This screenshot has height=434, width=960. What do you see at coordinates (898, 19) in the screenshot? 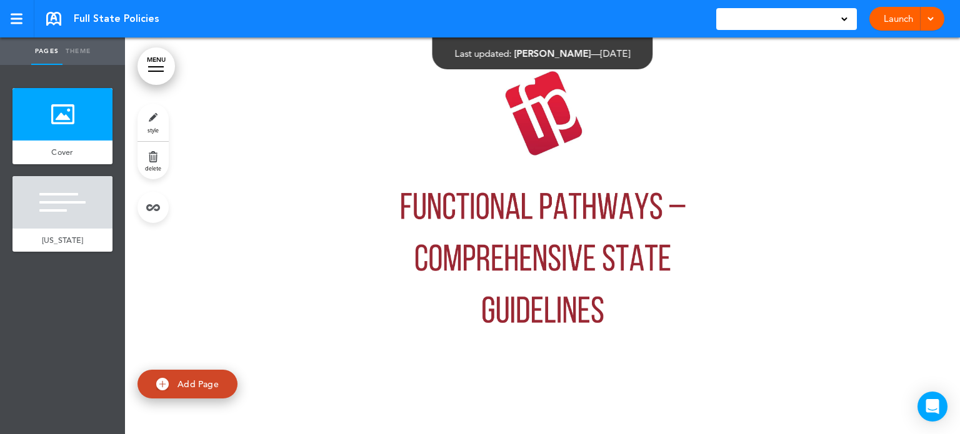
I see `a: Launch` at bounding box center [898, 19].